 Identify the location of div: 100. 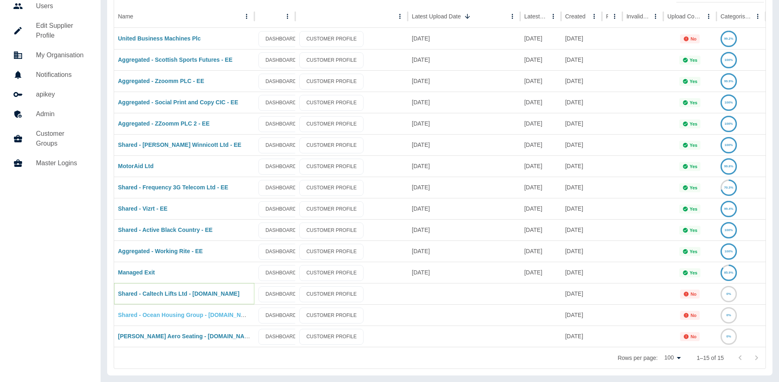
(672, 358).